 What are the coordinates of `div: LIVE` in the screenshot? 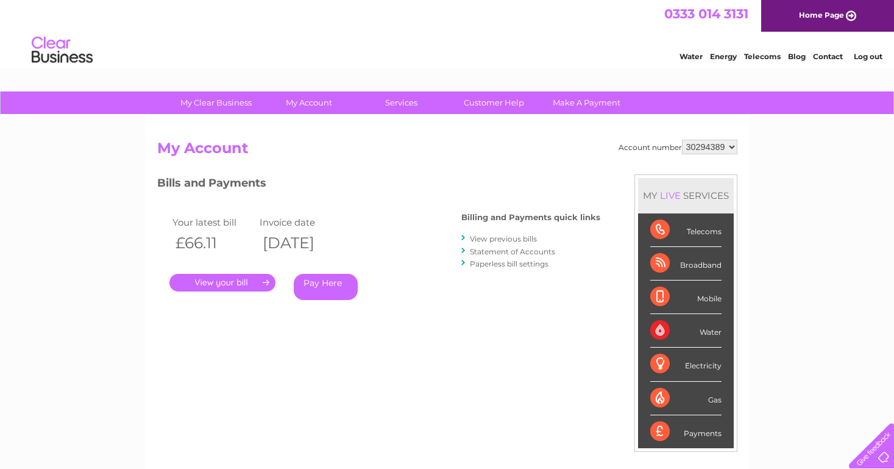 It's located at (670, 195).